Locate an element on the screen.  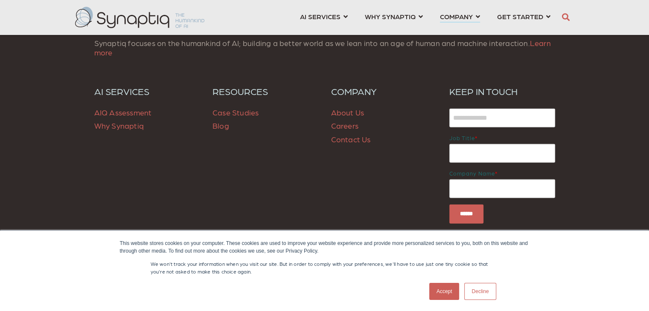
a: WHY SYNAPTIQ is located at coordinates (394, 16).